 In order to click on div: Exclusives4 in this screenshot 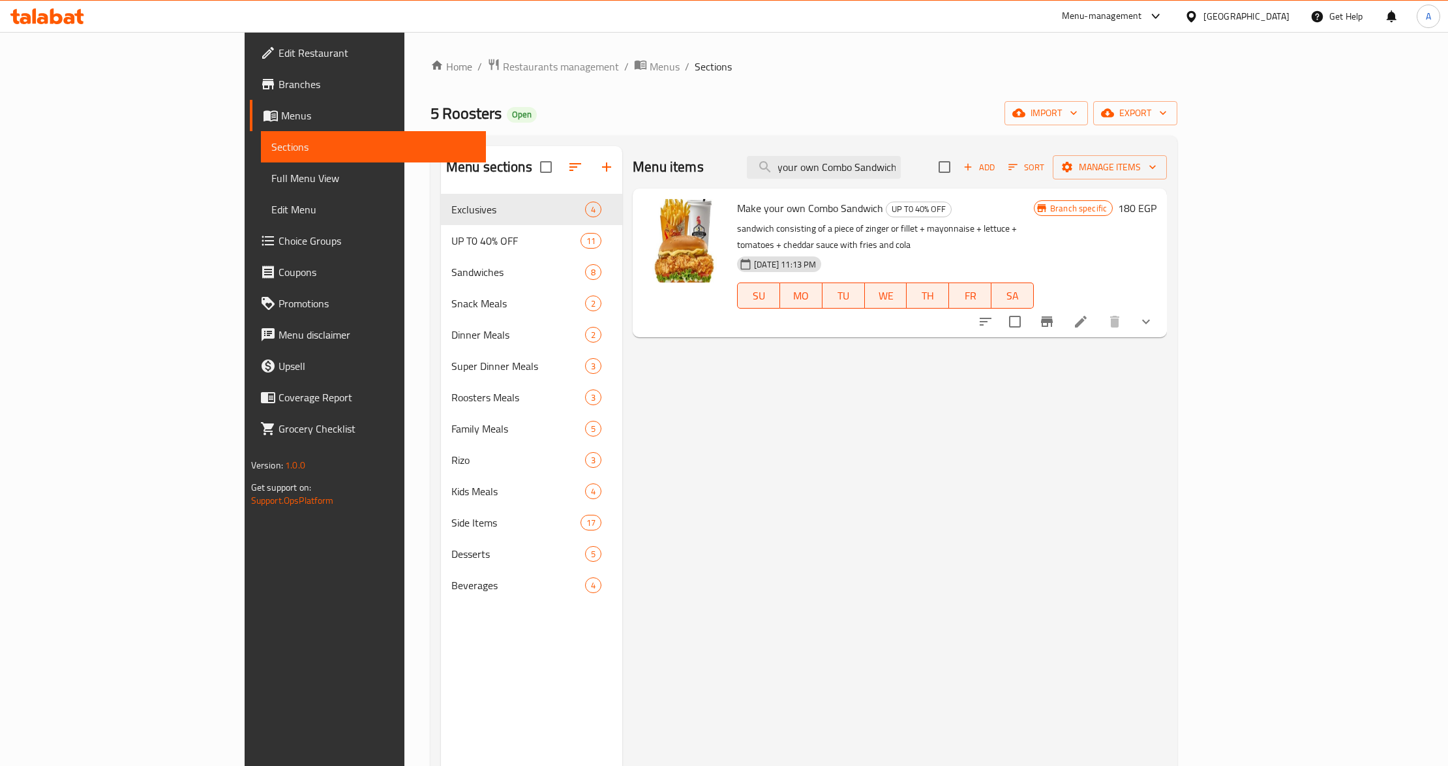, I will do `click(532, 209)`.